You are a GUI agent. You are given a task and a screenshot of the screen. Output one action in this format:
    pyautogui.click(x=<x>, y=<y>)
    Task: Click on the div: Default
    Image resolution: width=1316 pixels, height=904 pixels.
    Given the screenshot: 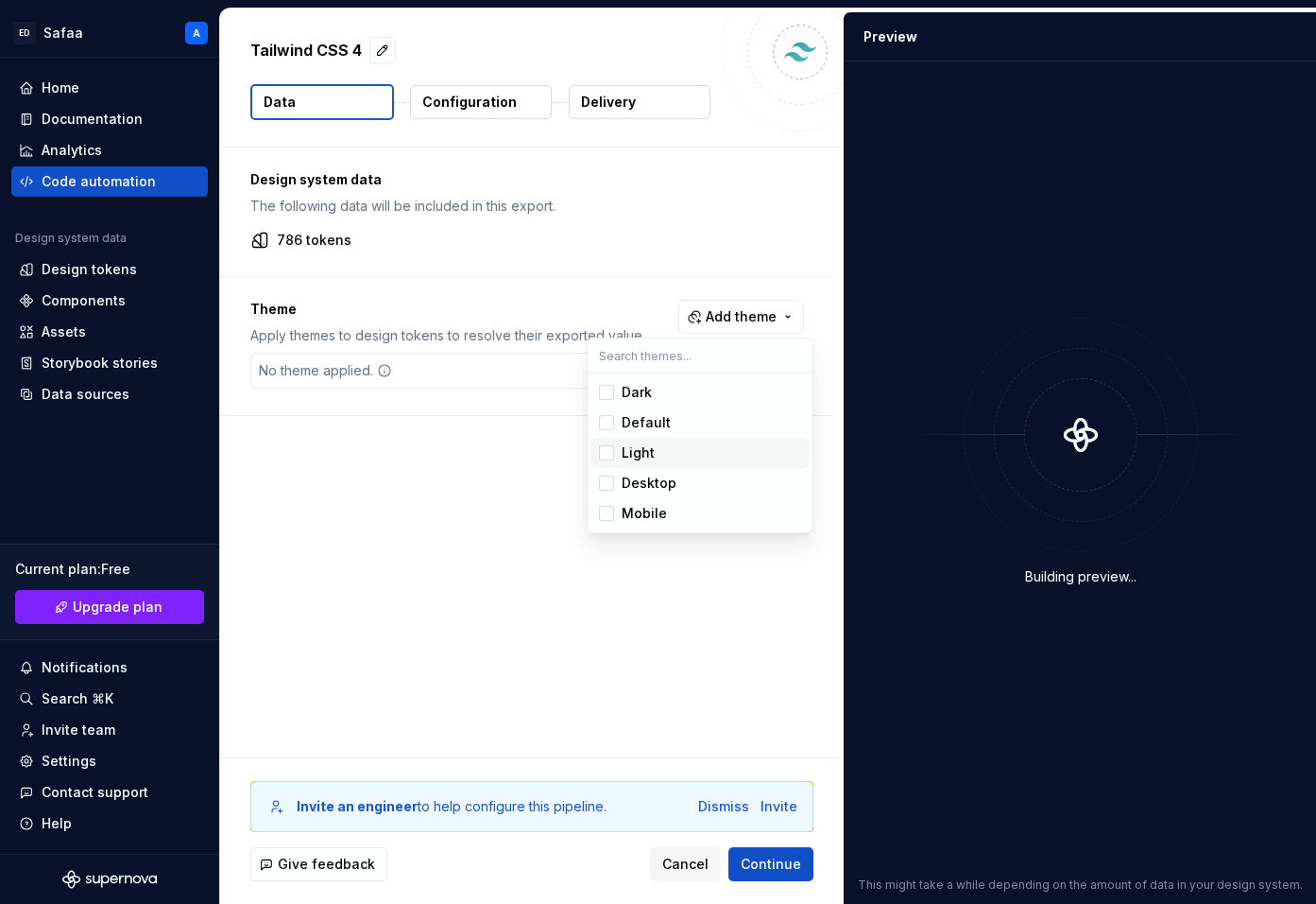 What is the action you would take?
    pyautogui.click(x=646, y=422)
    